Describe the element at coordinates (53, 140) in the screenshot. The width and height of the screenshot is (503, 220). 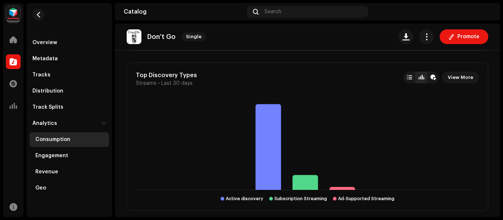
I see `div: Consumption` at that location.